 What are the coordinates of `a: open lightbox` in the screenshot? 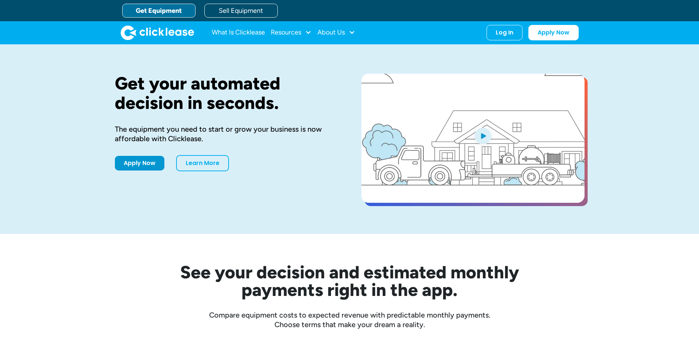 It's located at (473, 138).